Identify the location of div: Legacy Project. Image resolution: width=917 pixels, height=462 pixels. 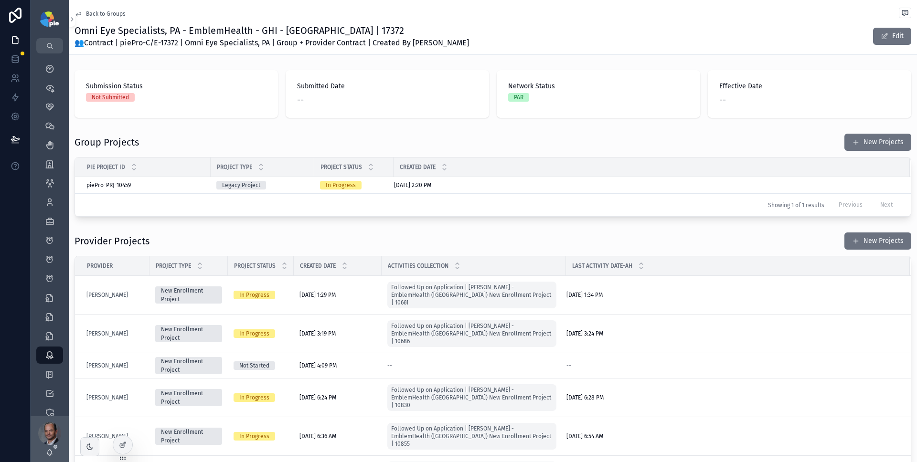
(241, 185).